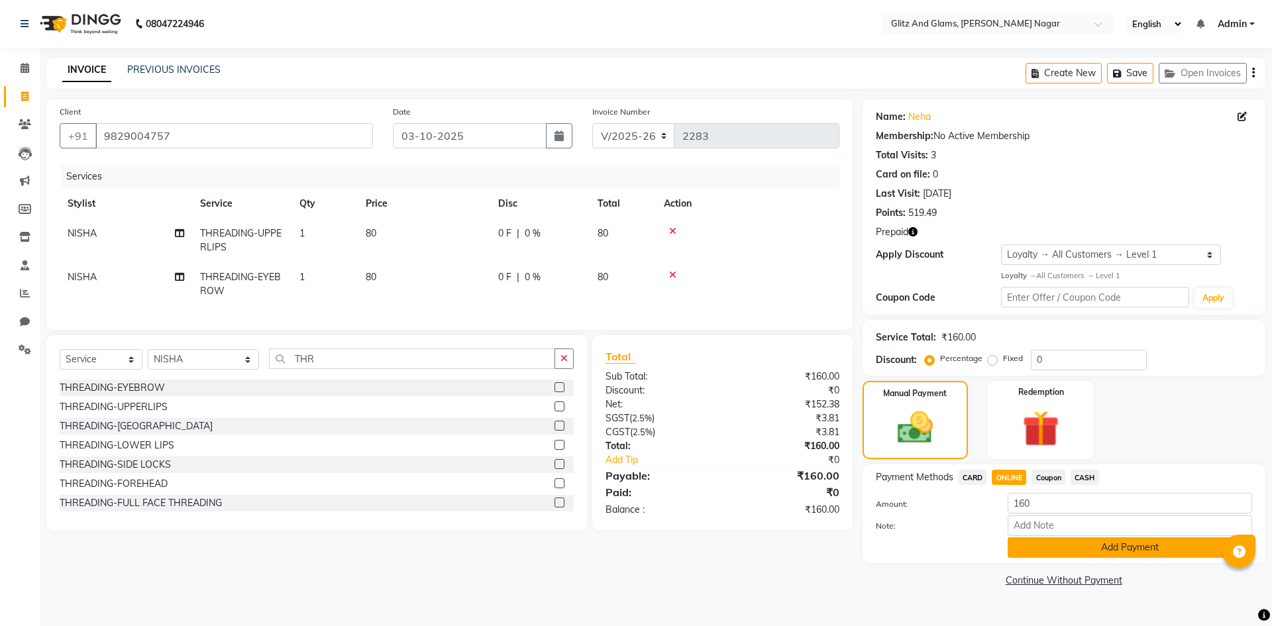 This screenshot has height=626, width=1272. Describe the element at coordinates (659, 404) in the screenshot. I see `div: Net:` at that location.